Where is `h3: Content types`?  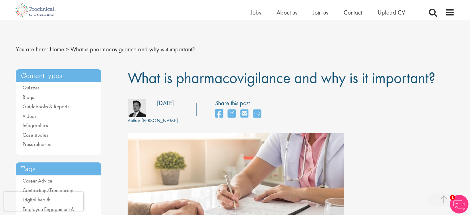
h3: Content types is located at coordinates (59, 76).